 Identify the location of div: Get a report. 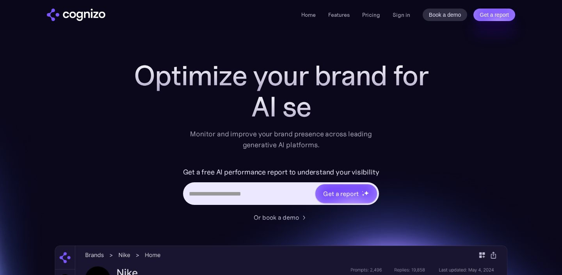
(340, 194).